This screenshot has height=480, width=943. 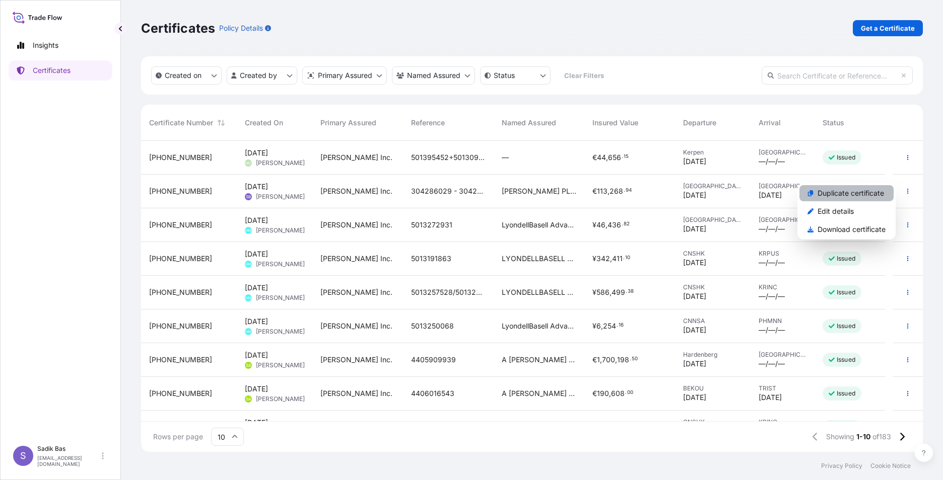 I want to click on p: Policy Details, so click(x=241, y=28).